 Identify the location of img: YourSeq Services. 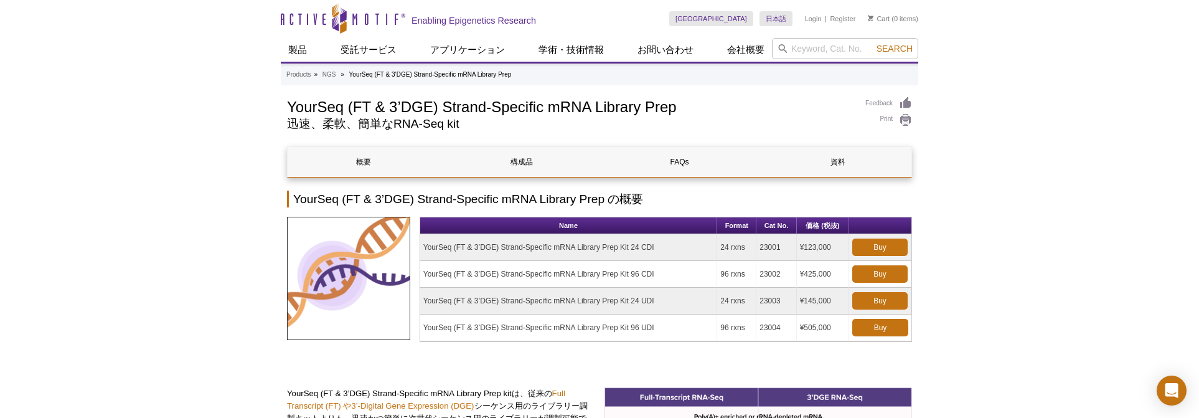
(349, 278).